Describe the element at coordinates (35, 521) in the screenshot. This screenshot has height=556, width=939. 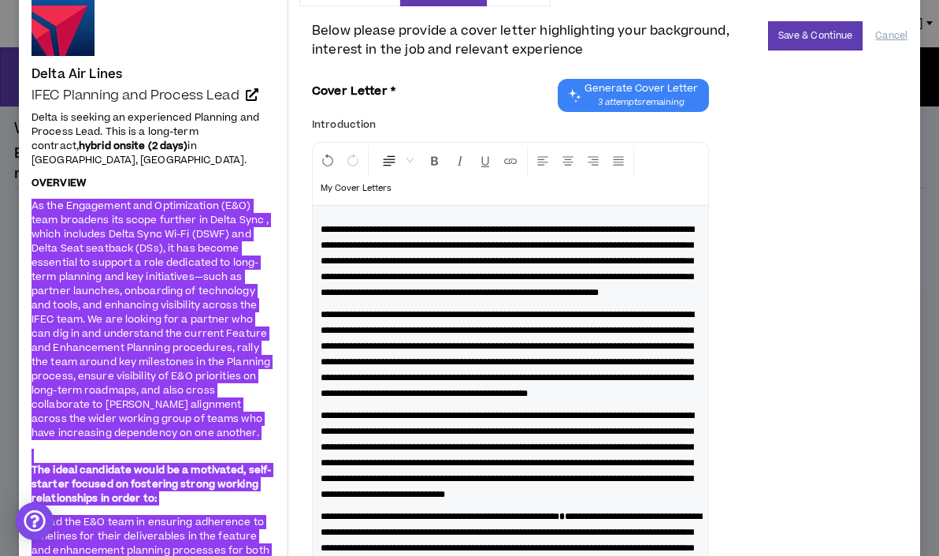
I see `div: Open Intercom Messenger` at that location.